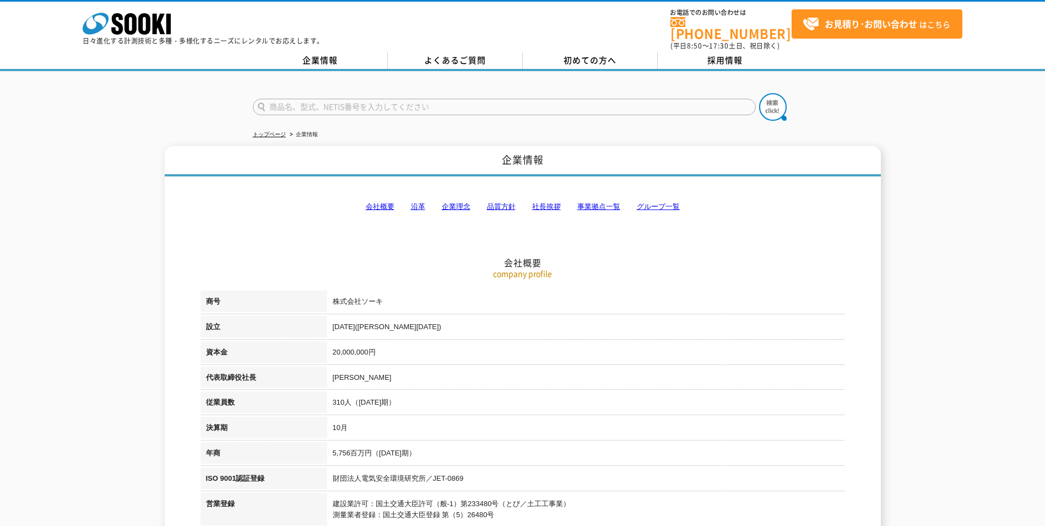  I want to click on strong: お見積り･お問い合わせ, so click(871, 24).